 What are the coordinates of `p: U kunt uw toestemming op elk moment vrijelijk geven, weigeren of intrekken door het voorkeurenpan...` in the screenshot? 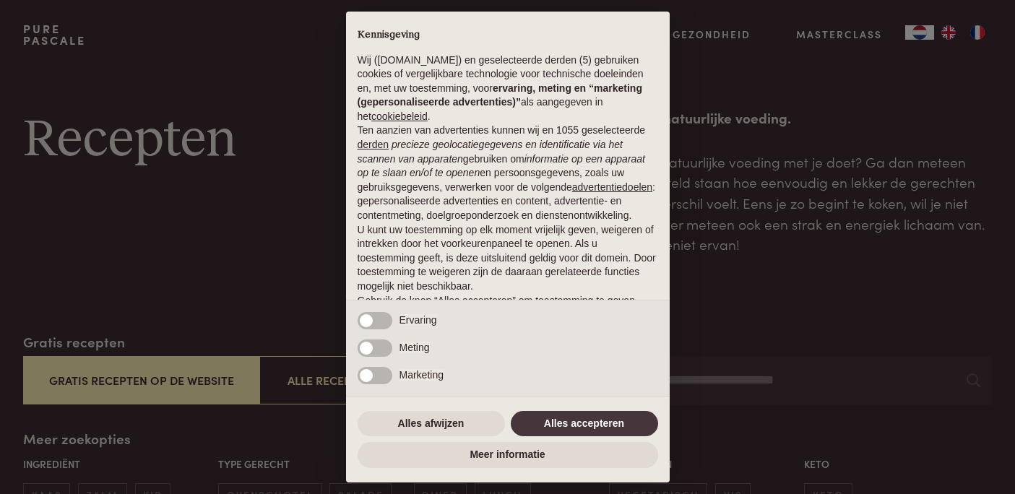 It's located at (508, 259).